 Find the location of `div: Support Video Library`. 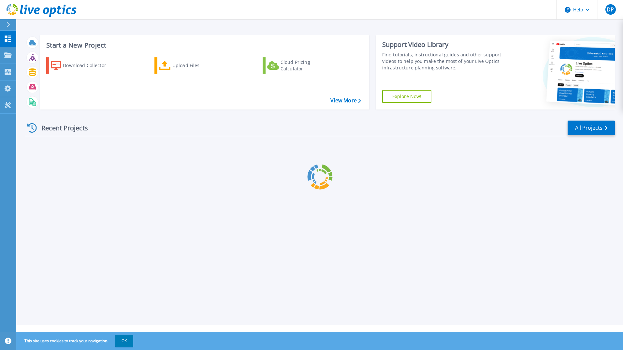

div: Support Video Library is located at coordinates (443, 45).